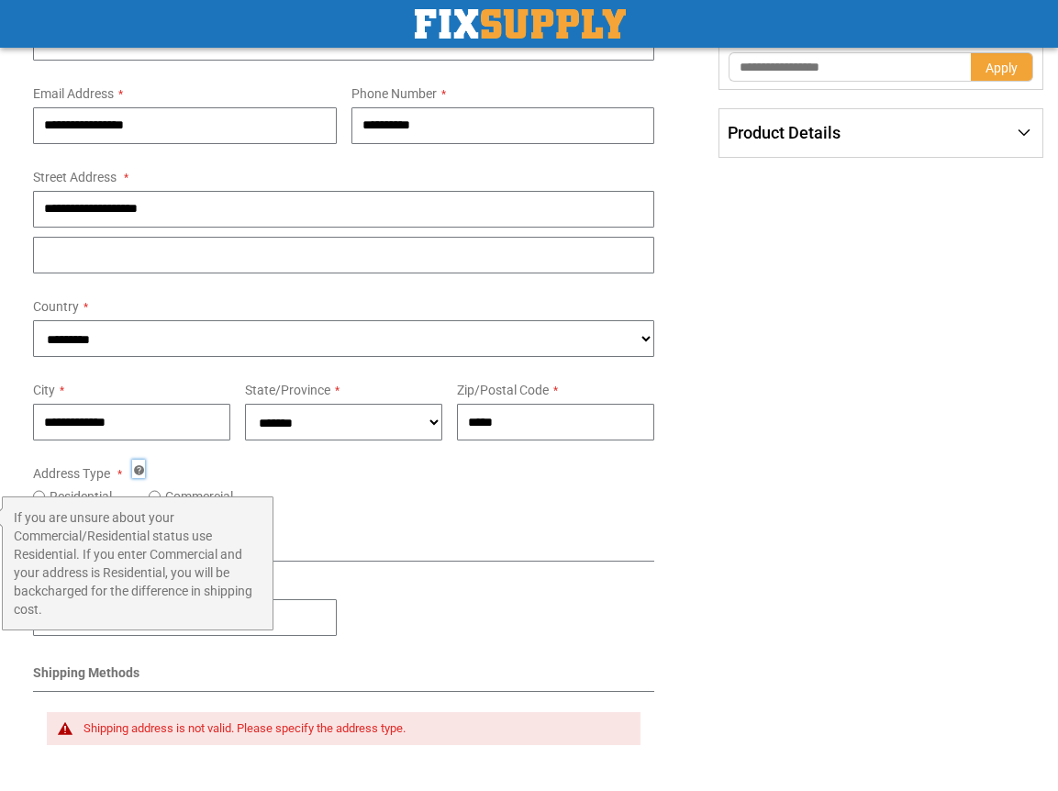 This screenshot has height=791, width=1058. What do you see at coordinates (343, 547) in the screenshot?
I see `div: PO Number` at bounding box center [343, 547].